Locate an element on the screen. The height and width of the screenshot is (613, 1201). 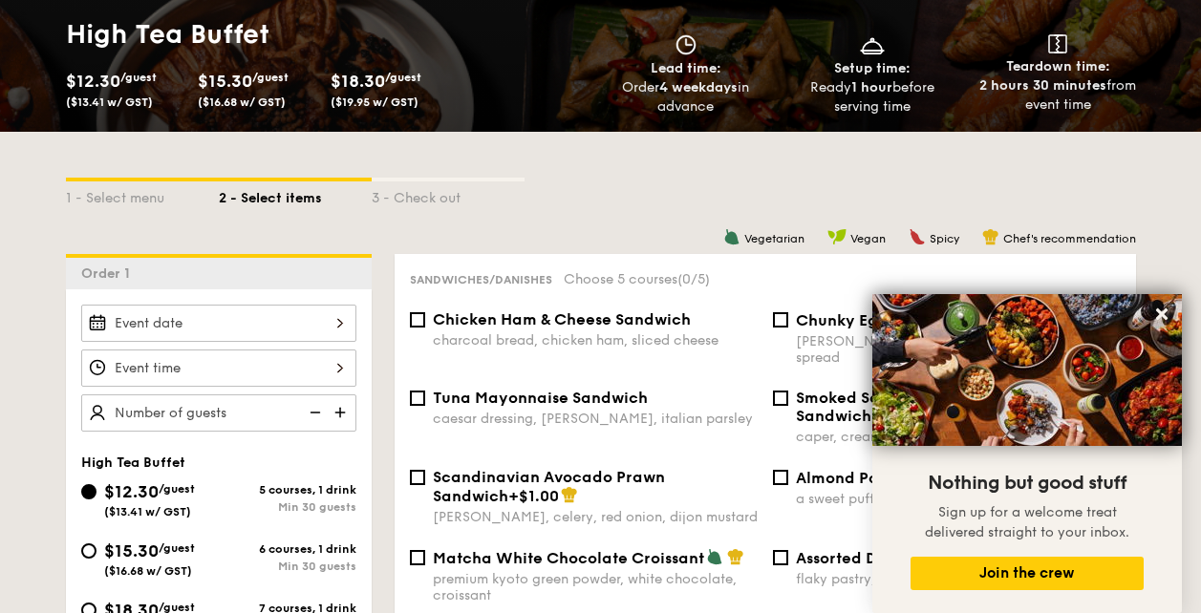
strong: 1 hour is located at coordinates (871, 87).